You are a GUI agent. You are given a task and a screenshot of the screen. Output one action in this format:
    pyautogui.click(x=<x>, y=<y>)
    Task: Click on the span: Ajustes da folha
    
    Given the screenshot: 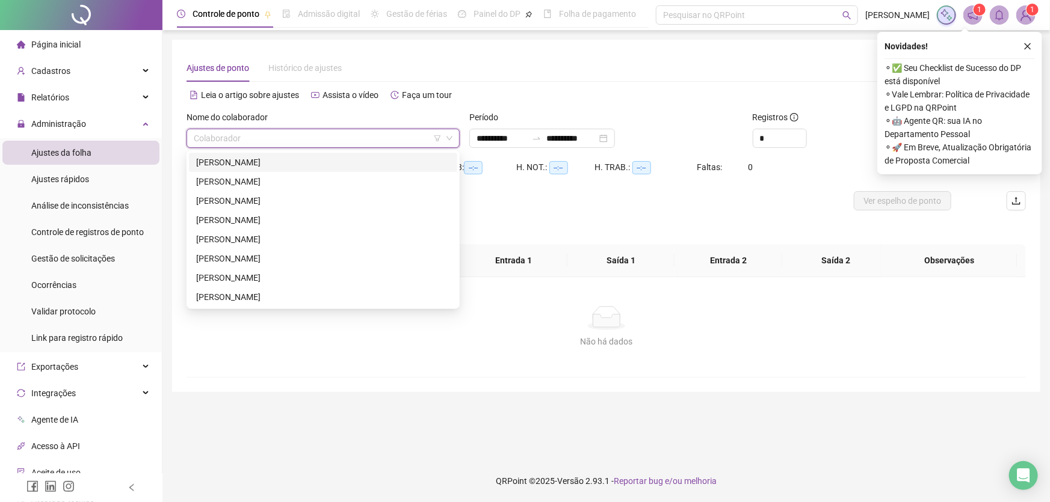 What is the action you would take?
    pyautogui.click(x=61, y=153)
    